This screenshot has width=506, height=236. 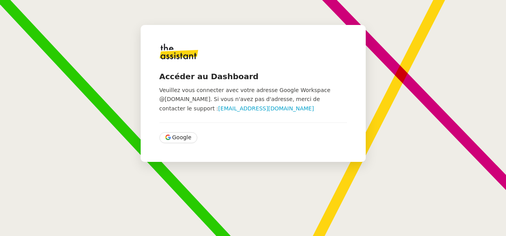 What do you see at coordinates (179, 52) in the screenshot?
I see `img: logo` at bounding box center [179, 52].